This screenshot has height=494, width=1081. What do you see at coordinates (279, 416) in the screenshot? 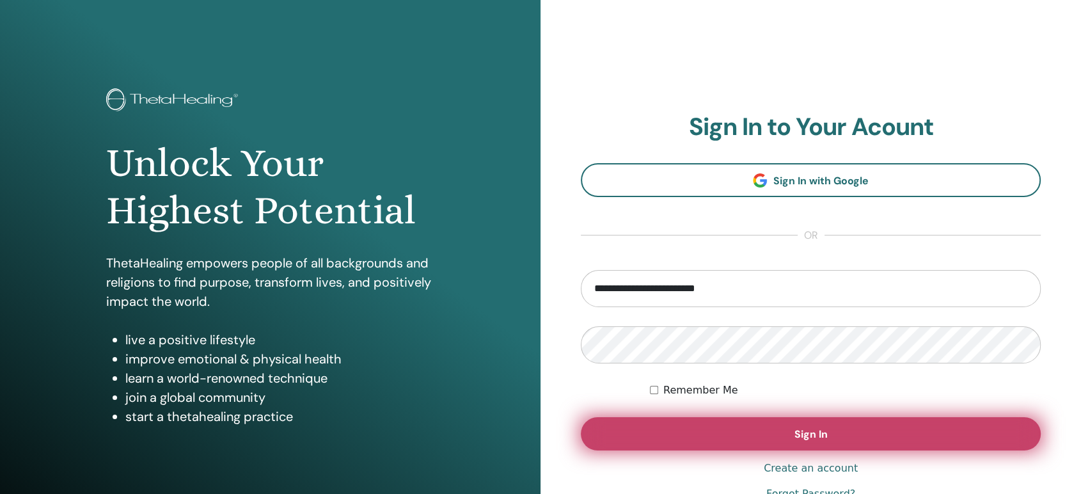
I see `li: start a thetahealing practice` at bounding box center [279, 416].